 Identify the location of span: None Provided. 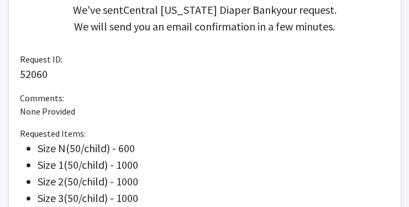
(48, 111).